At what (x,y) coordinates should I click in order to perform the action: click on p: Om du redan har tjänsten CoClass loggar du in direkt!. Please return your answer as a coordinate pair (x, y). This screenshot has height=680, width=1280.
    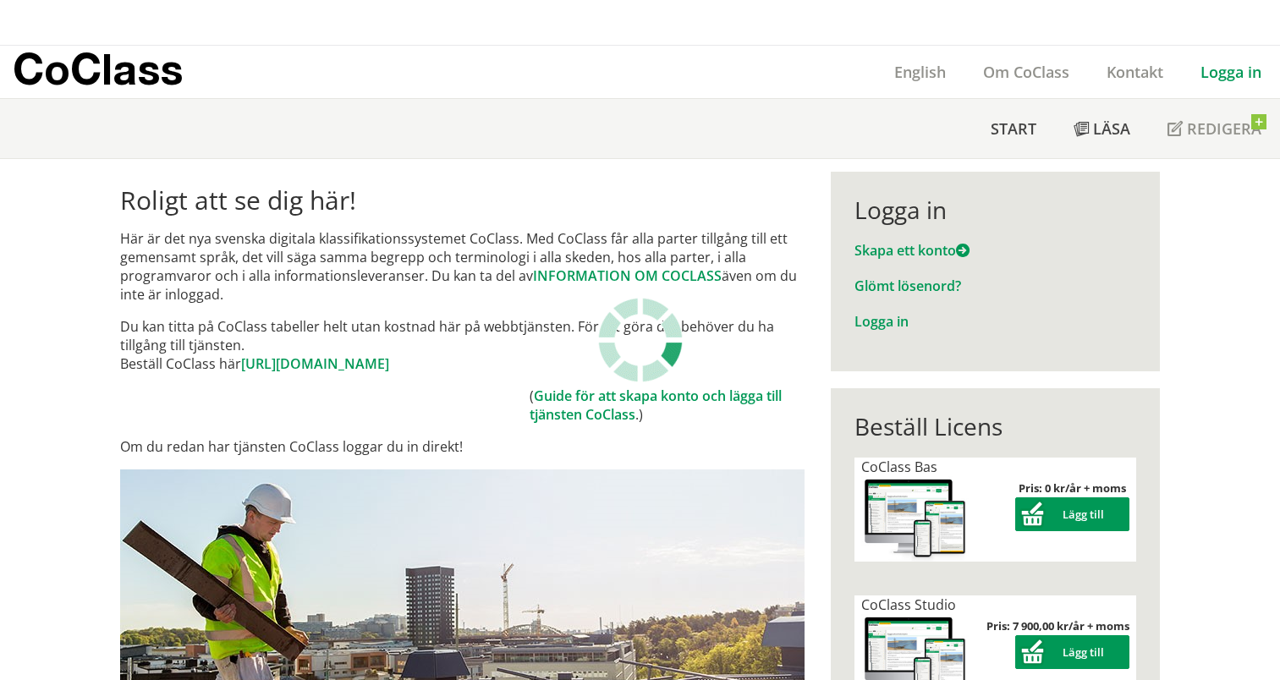
    Looking at the image, I should click on (462, 447).